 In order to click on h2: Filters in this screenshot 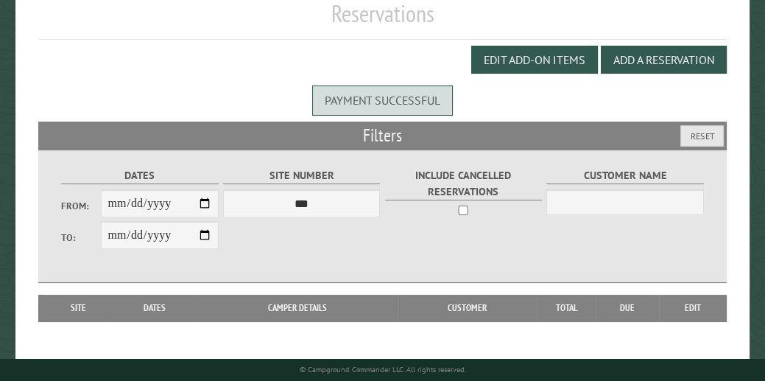, I will do `click(382, 136)`.